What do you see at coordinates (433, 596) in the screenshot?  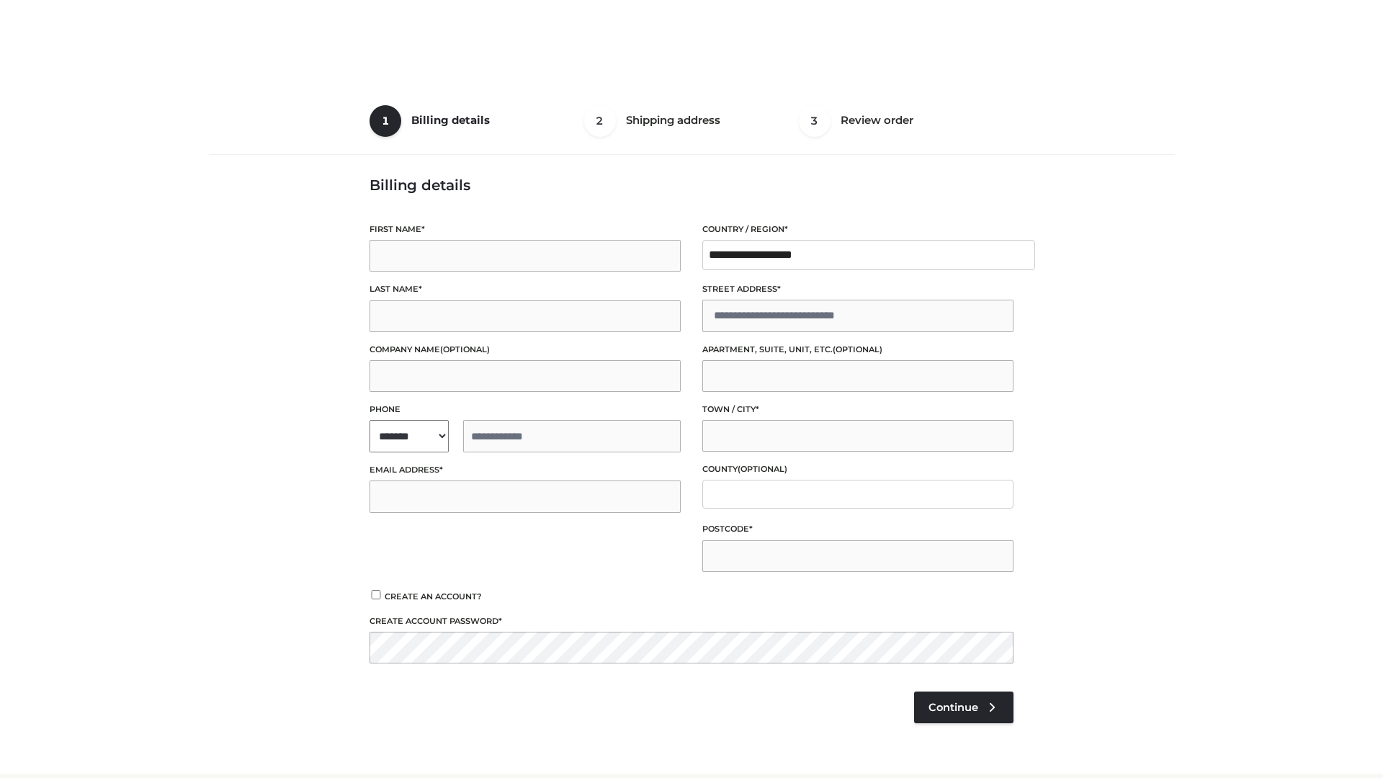 I see `span: Create an account?` at bounding box center [433, 596].